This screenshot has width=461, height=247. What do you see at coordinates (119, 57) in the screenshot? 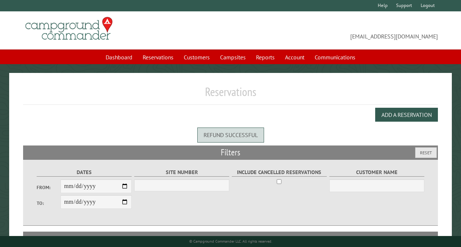
I see `a: Dashboard` at bounding box center [119, 57].